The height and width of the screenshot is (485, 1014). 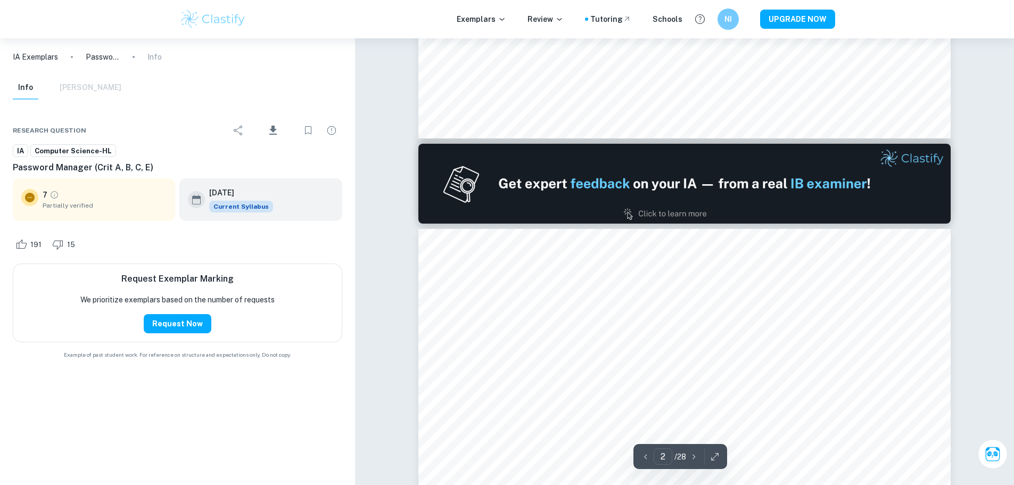 I want to click on div: Tutoring, so click(x=610, y=19).